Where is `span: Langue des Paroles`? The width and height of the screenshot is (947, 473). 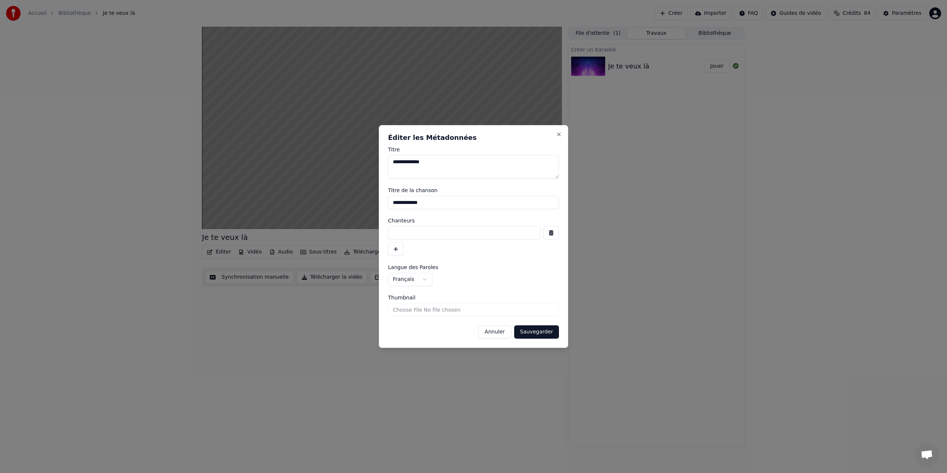
span: Langue des Paroles is located at coordinates (413, 267).